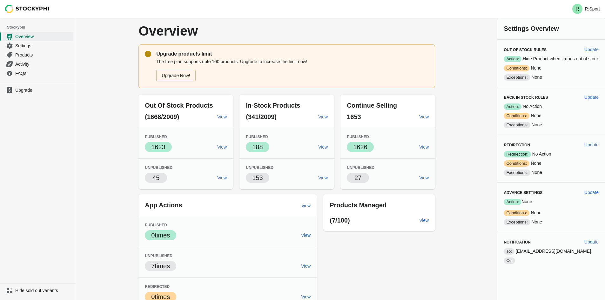 This screenshot has height=300, width=605. I want to click on h3: Notification, so click(541, 242).